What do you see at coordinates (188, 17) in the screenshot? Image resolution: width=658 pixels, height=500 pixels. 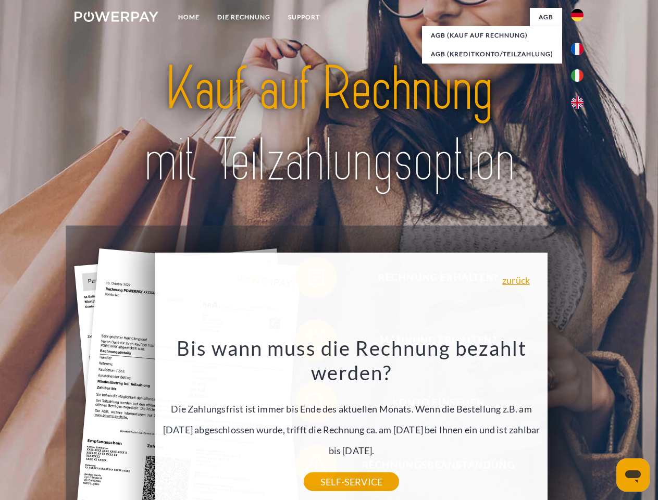 I see `a: Home` at bounding box center [188, 17].